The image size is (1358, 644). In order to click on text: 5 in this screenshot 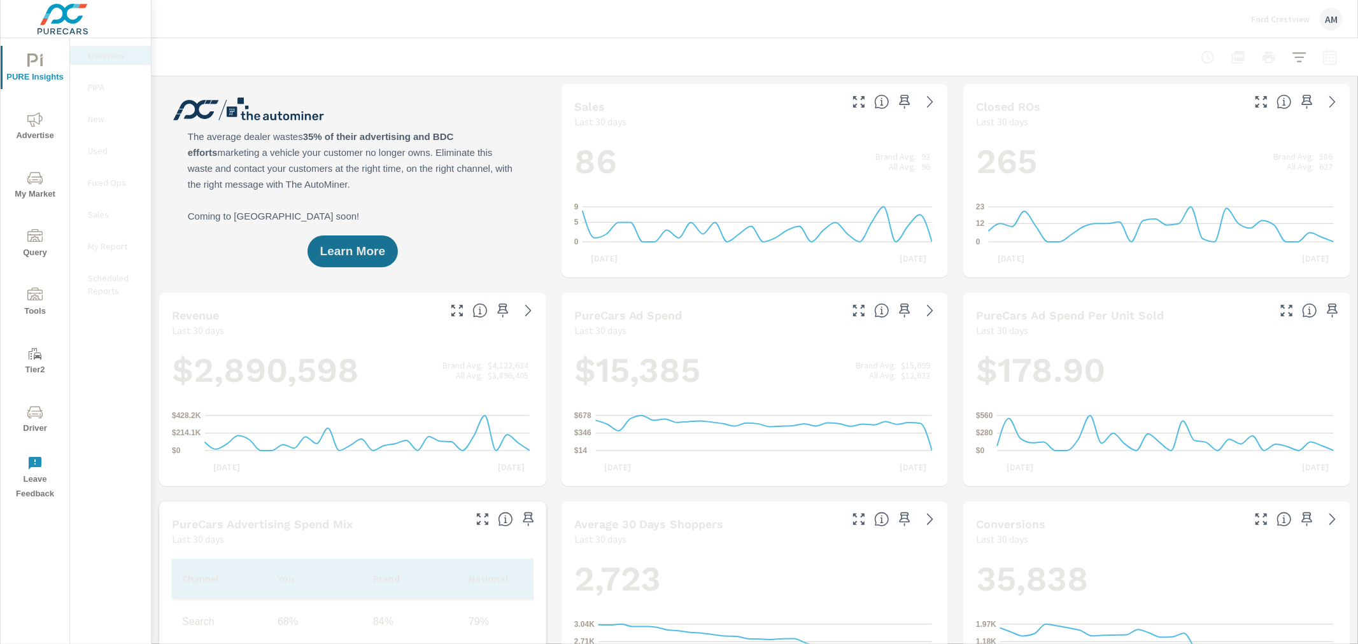, I will do `click(576, 222)`.